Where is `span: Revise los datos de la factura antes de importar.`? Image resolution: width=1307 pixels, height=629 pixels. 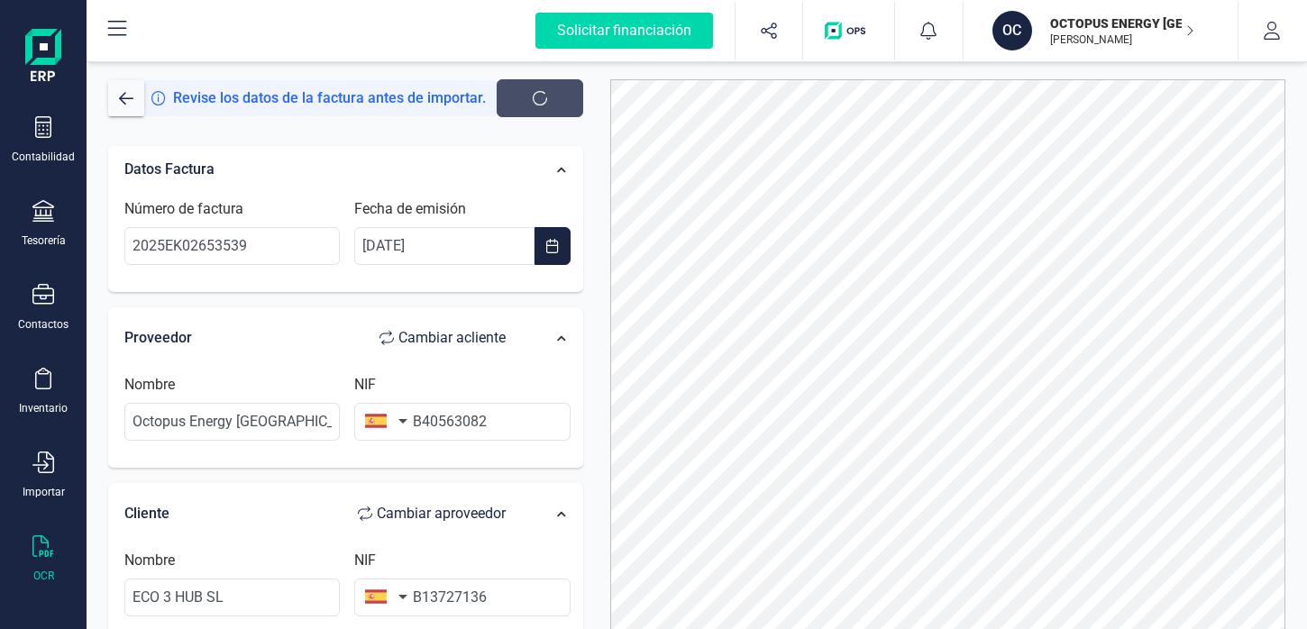
span: Revise los datos de la factura antes de importar. is located at coordinates (329, 98).